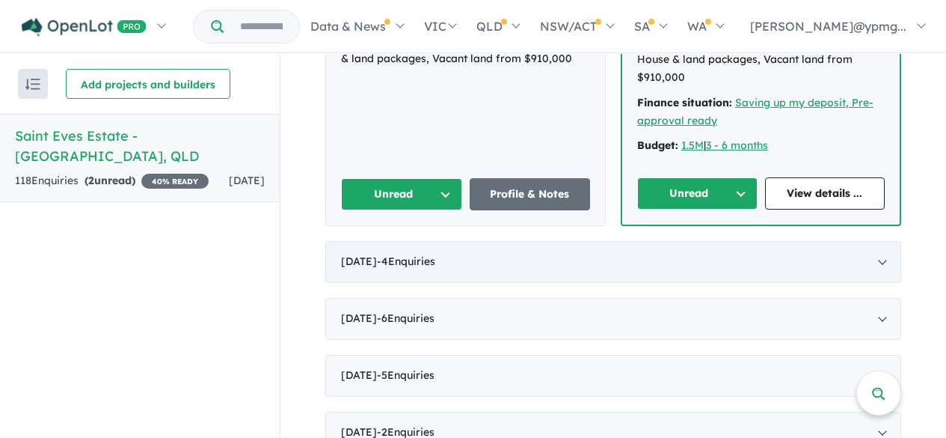  I want to click on strong: Finance situation:, so click(685, 103).